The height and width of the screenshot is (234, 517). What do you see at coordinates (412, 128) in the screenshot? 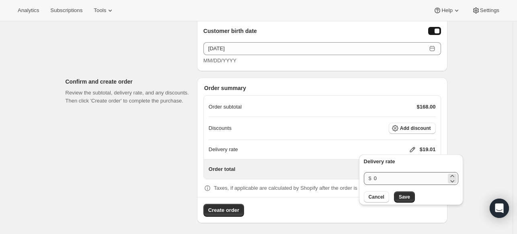
I see `button: Add discount` at bounding box center [412, 128].